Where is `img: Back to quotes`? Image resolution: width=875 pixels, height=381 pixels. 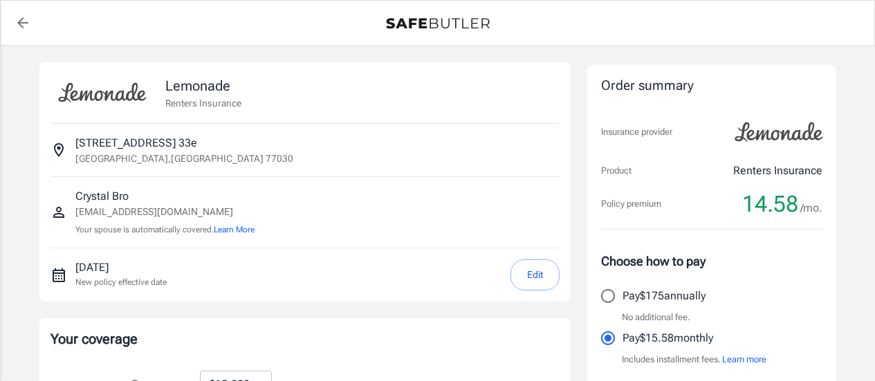 img: Back to quotes is located at coordinates (438, 24).